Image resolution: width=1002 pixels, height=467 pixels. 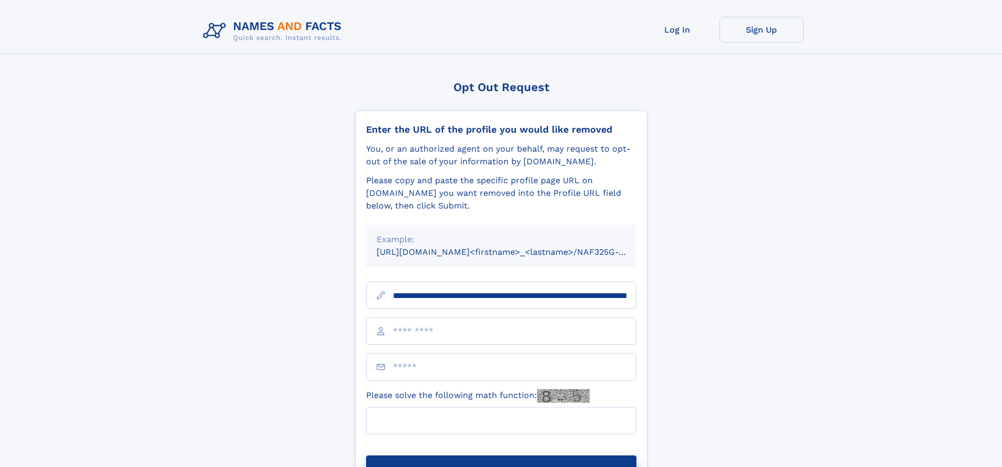 What do you see at coordinates (478, 396) in the screenshot?
I see `label: Please solve the following math function:` at bounding box center [478, 396].